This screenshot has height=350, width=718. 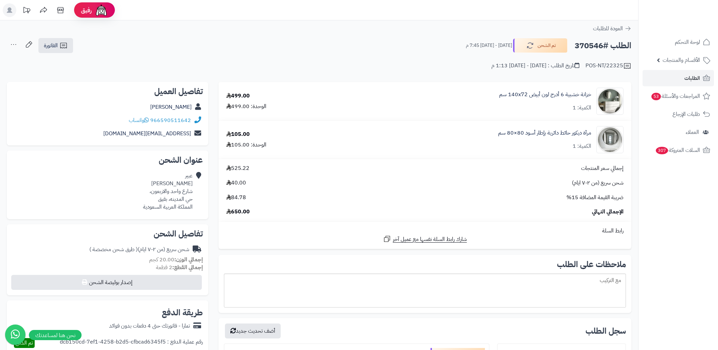 What do you see at coordinates (171, 120) in the screenshot?
I see `a: 966590511642` at bounding box center [171, 120].